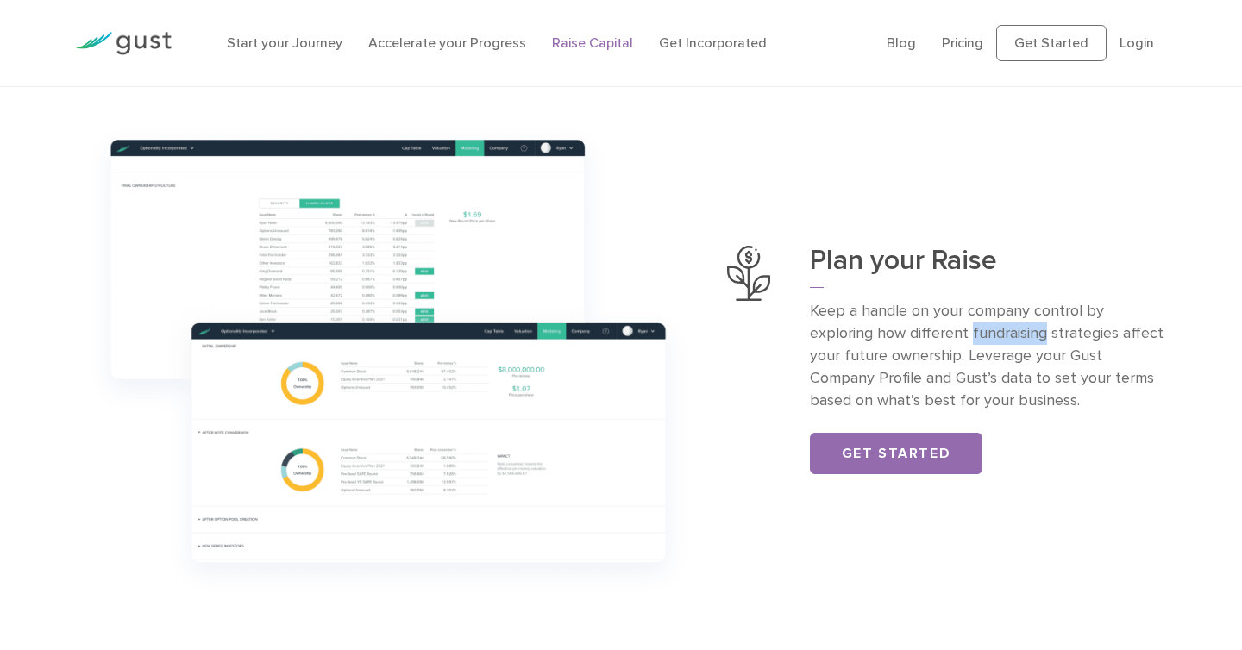 This screenshot has height=650, width=1242. I want to click on a: Start your Journey, so click(285, 42).